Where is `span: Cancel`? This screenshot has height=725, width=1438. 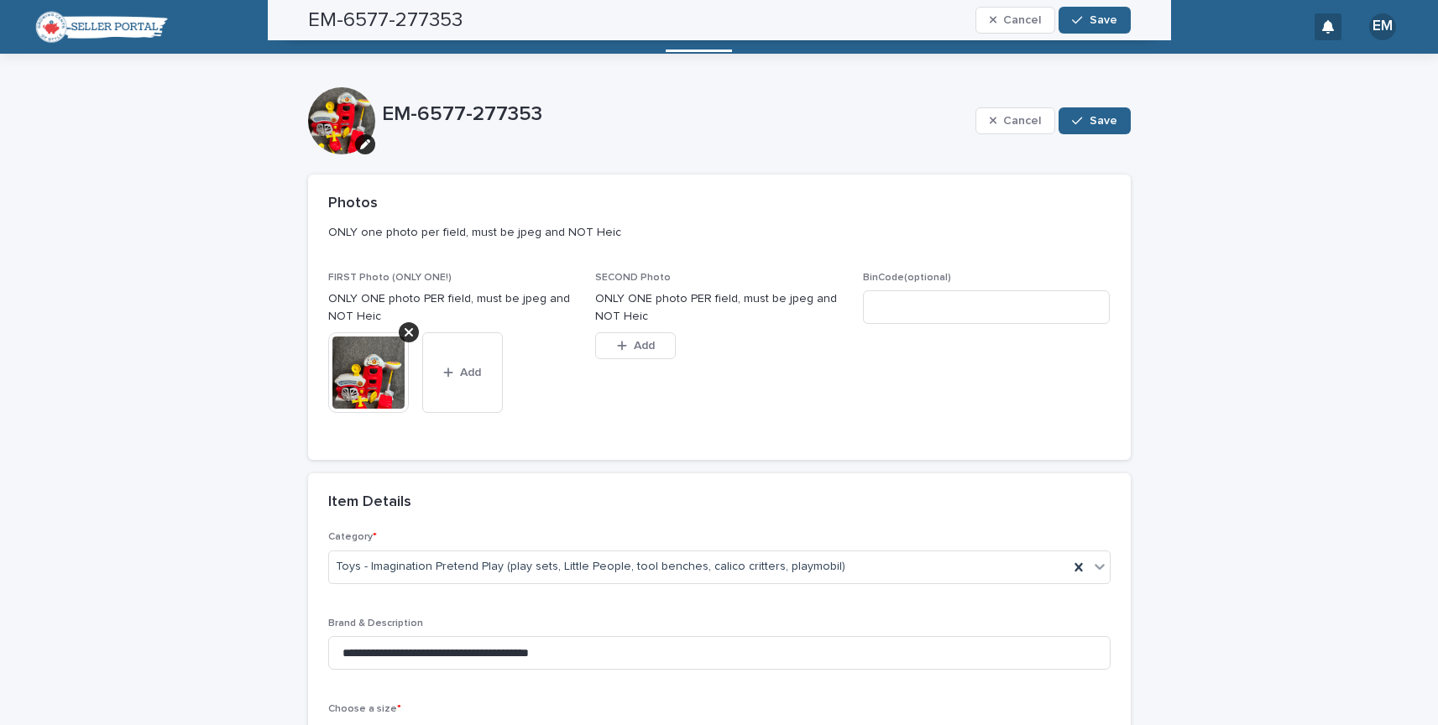 span: Cancel is located at coordinates (1021, 121).